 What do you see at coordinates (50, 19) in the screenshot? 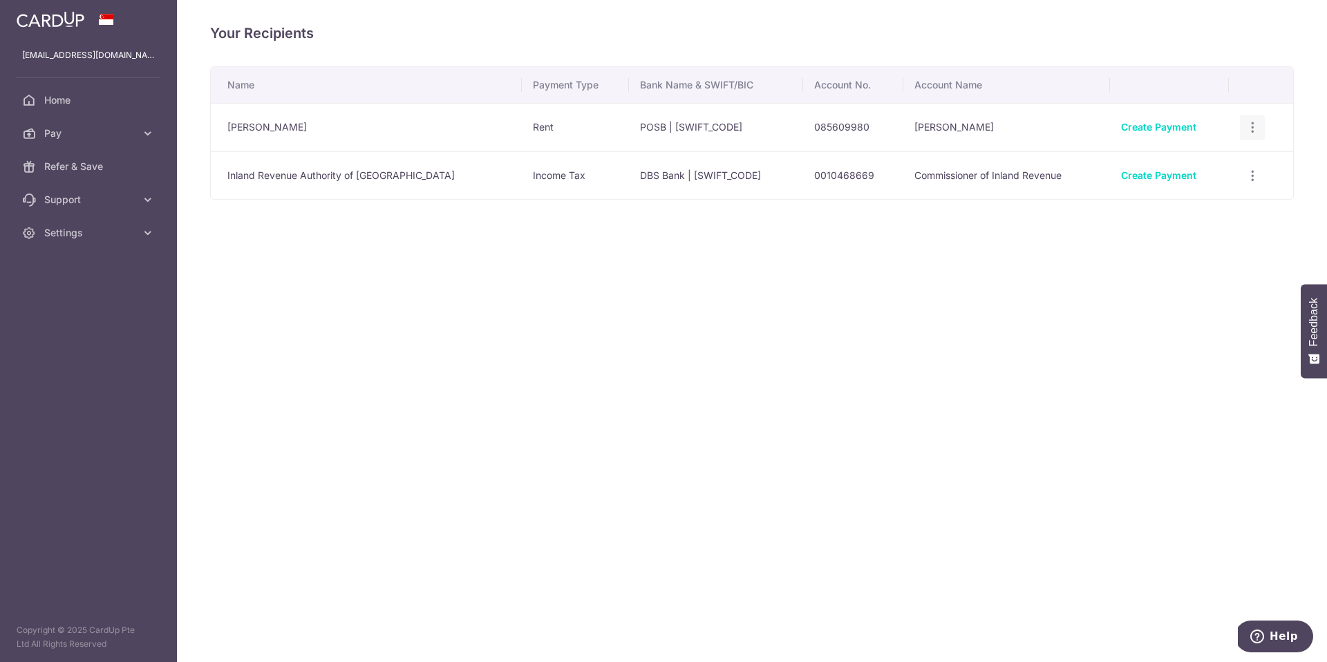
I see `img: CardUp` at bounding box center [50, 19].